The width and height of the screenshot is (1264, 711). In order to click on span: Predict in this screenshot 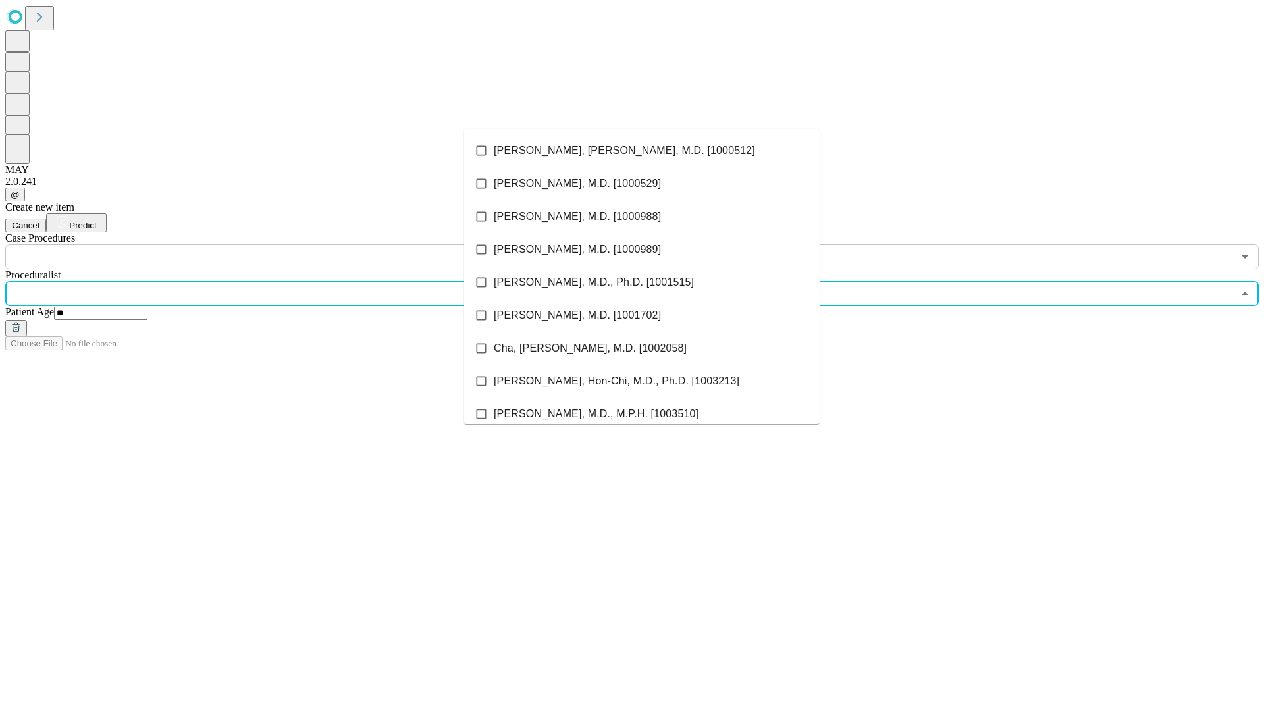, I will do `click(82, 225)`.